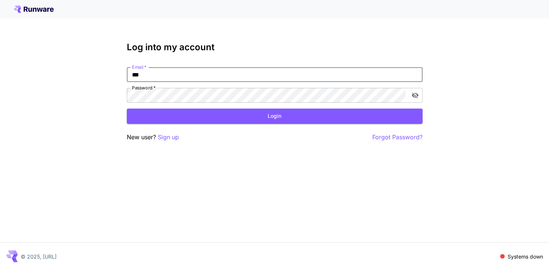 This screenshot has height=270, width=549. What do you see at coordinates (397, 137) in the screenshot?
I see `button: Forgot Password?` at bounding box center [397, 137].